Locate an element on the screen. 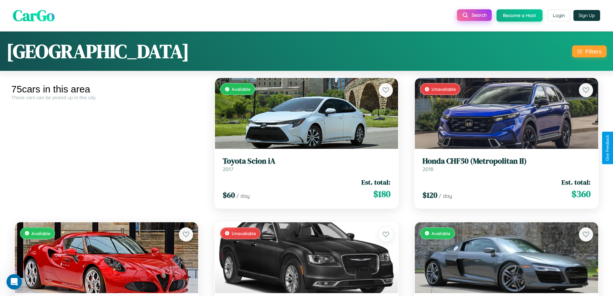  button: Search is located at coordinates (474, 15).